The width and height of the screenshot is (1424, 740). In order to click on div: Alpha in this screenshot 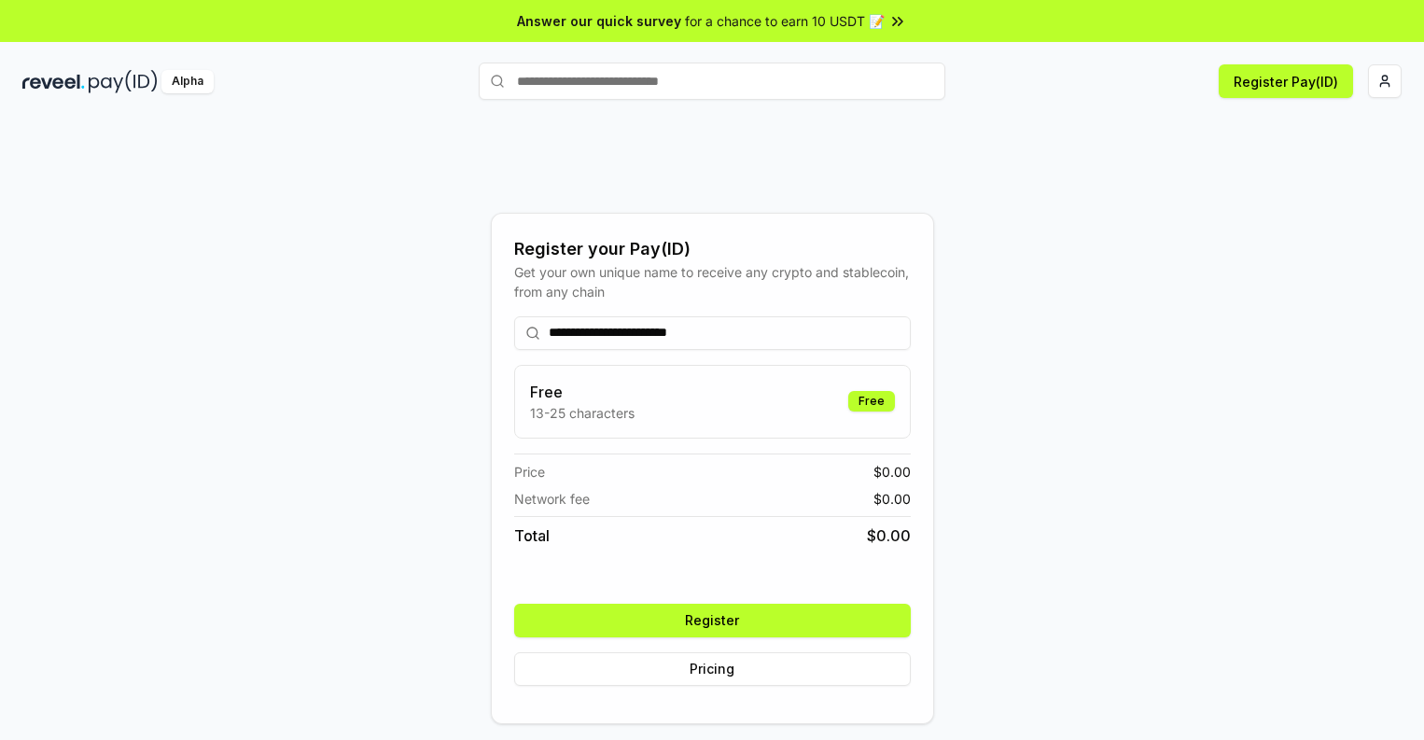, I will do `click(188, 81)`.